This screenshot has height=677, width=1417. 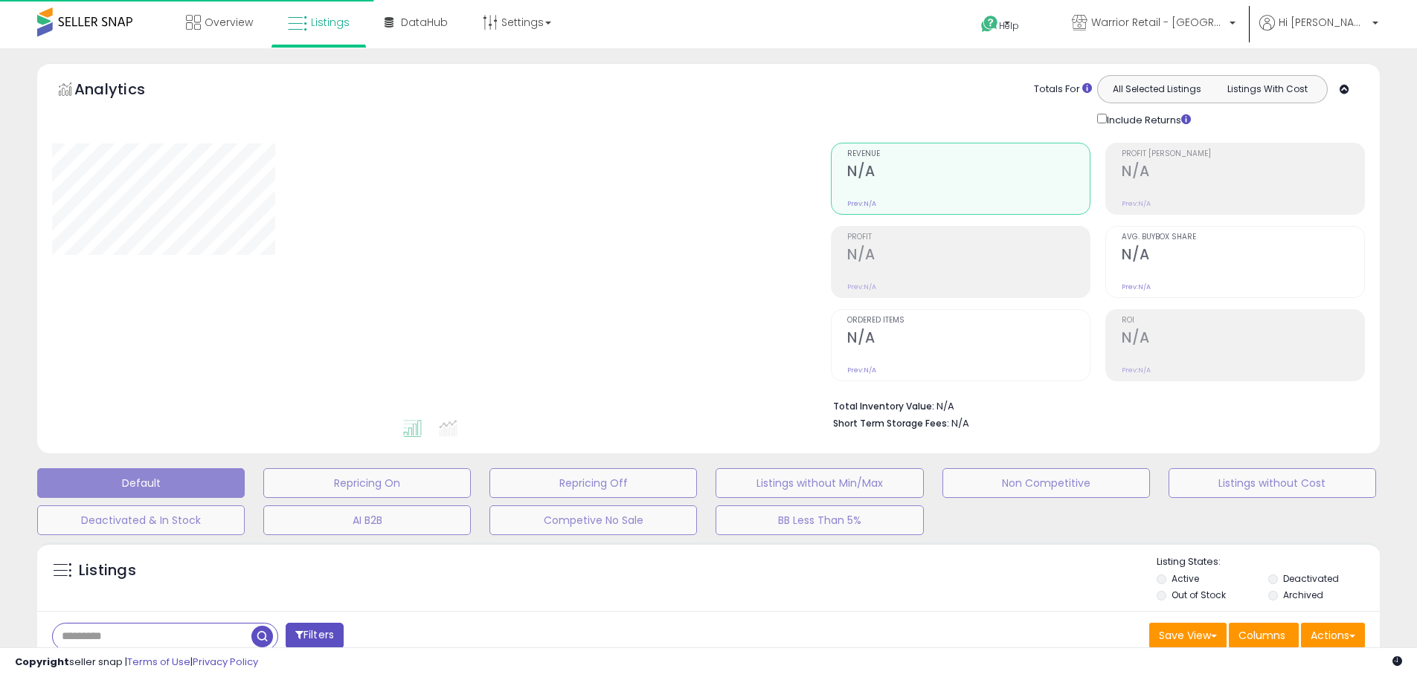 What do you see at coordinates (424, 22) in the screenshot?
I see `span: DataHub` at bounding box center [424, 22].